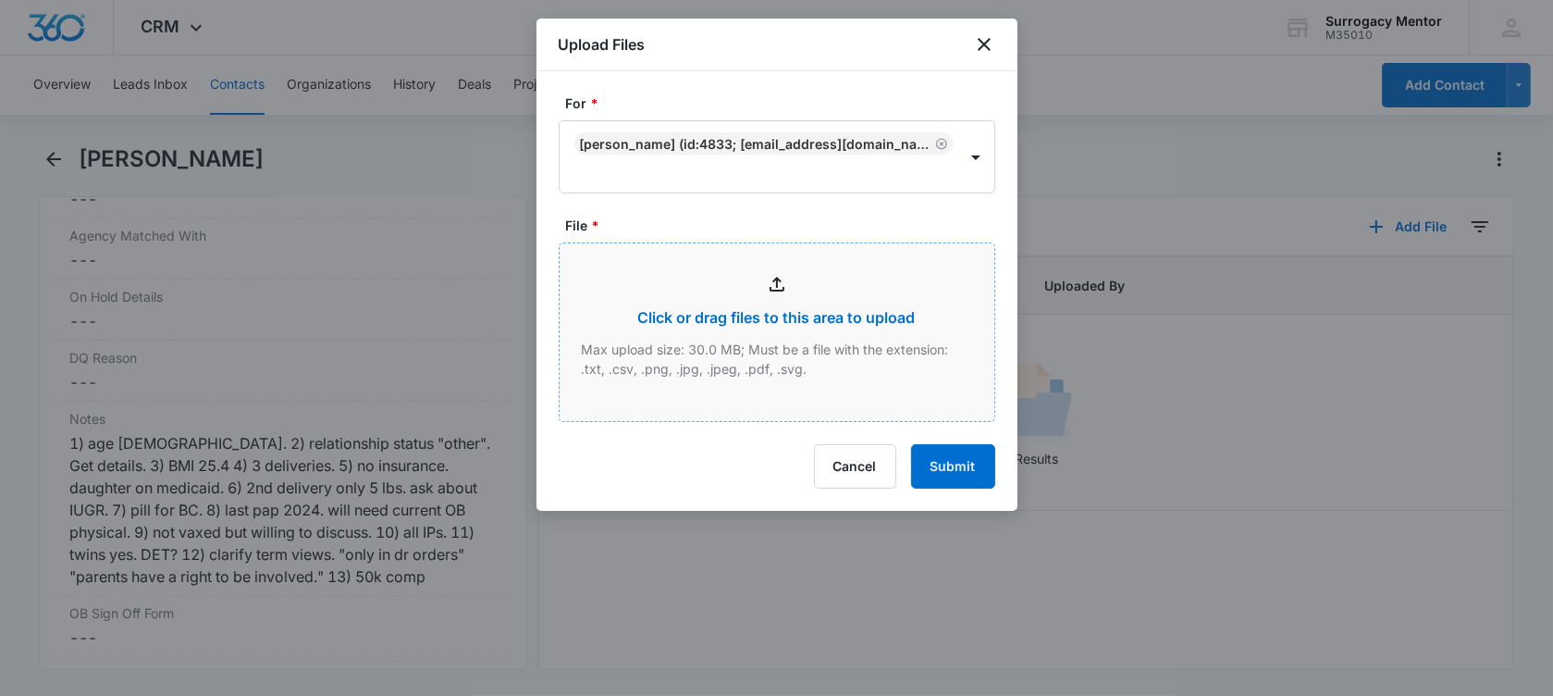 The width and height of the screenshot is (1553, 696). What do you see at coordinates (984, 44) in the screenshot?
I see `button: close` at bounding box center [984, 44].